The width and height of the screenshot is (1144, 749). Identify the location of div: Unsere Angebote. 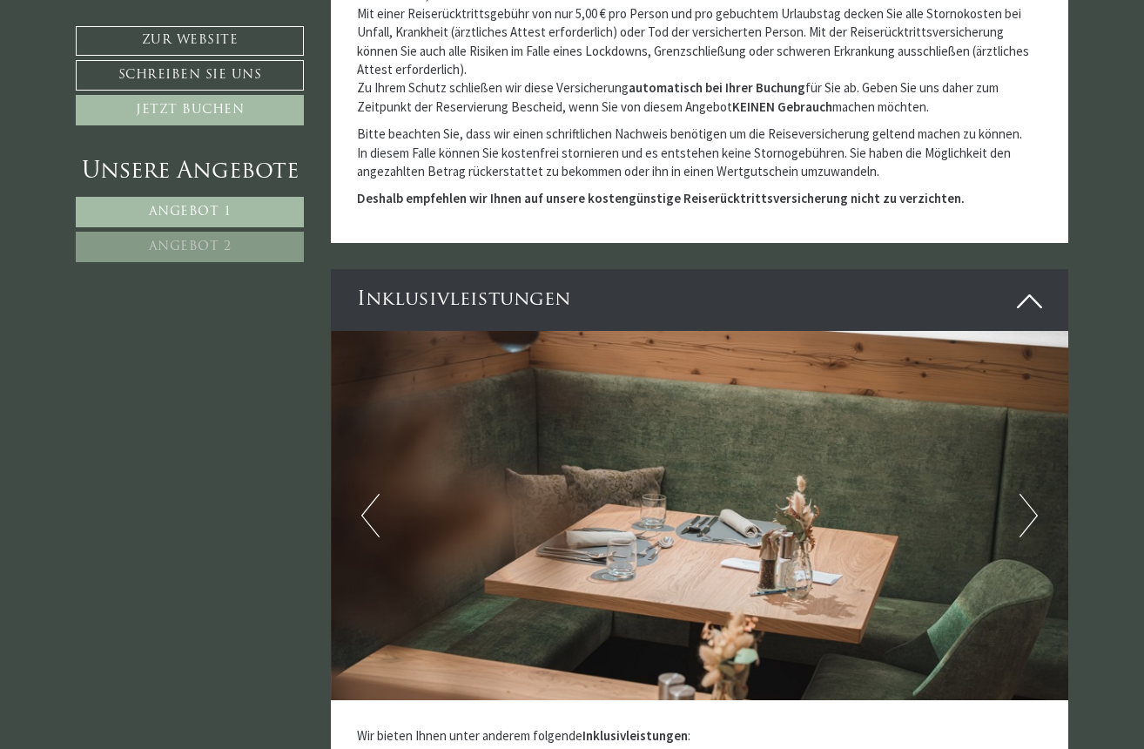
(190, 172).